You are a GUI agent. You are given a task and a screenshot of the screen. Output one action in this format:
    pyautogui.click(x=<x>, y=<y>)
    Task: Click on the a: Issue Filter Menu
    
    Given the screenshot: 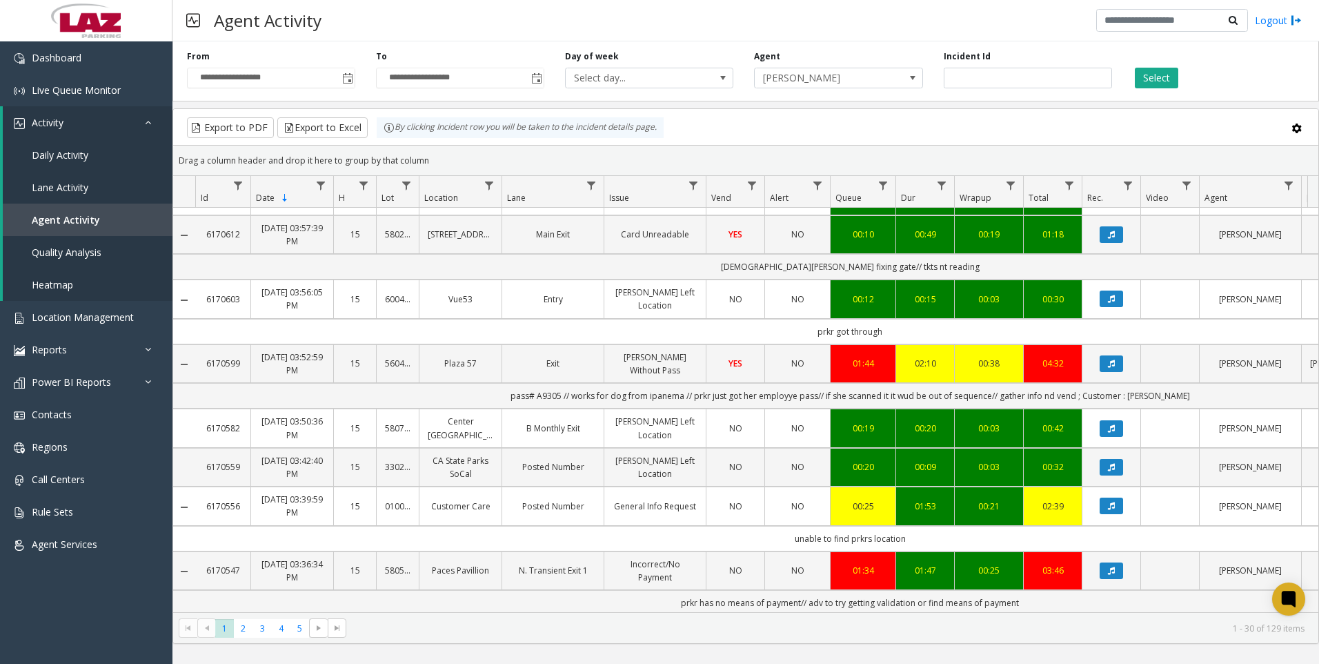 What is the action you would take?
    pyautogui.click(x=693, y=185)
    